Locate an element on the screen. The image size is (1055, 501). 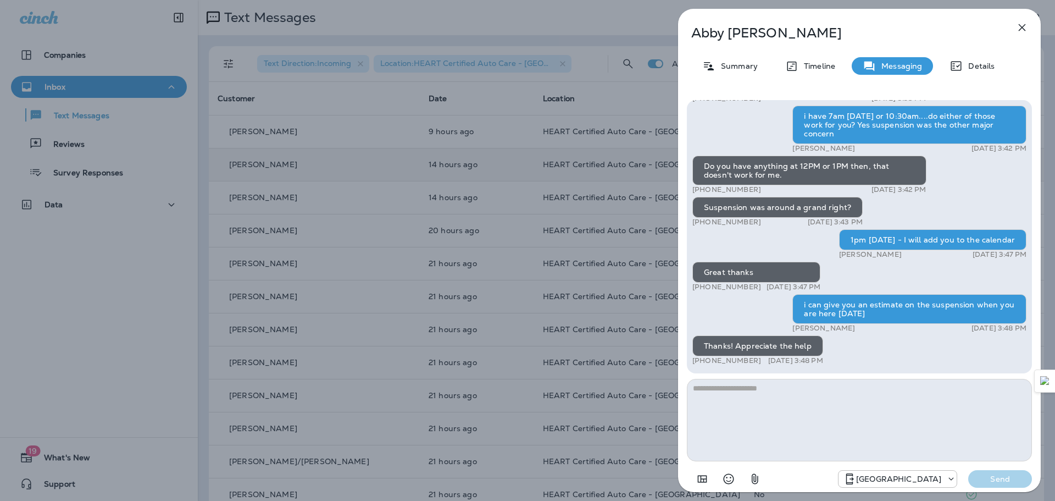
img: Detect Auto is located at coordinates (1046, 381).